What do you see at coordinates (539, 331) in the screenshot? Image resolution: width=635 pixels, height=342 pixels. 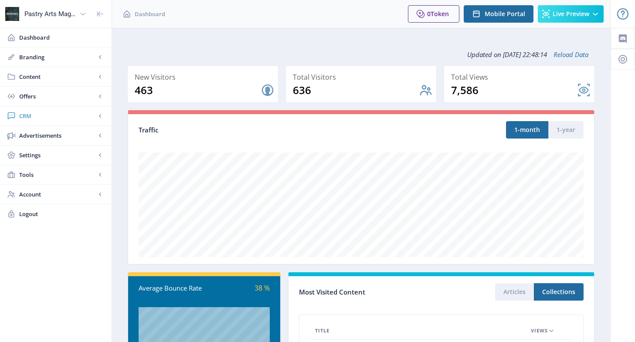 I see `span: Views` at bounding box center [539, 331].